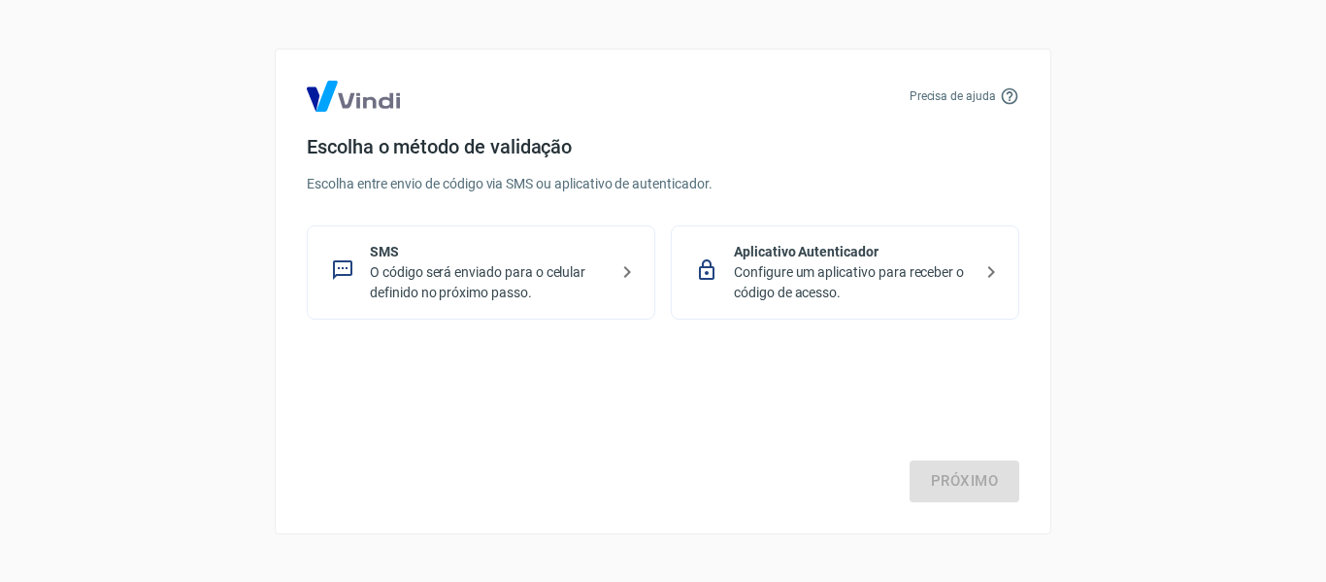 The image size is (1326, 582). Describe the element at coordinates (845, 272) in the screenshot. I see `div: Aplicativo AutenticadorConfigure um aplicativo para receber o código de acesso.` at that location.